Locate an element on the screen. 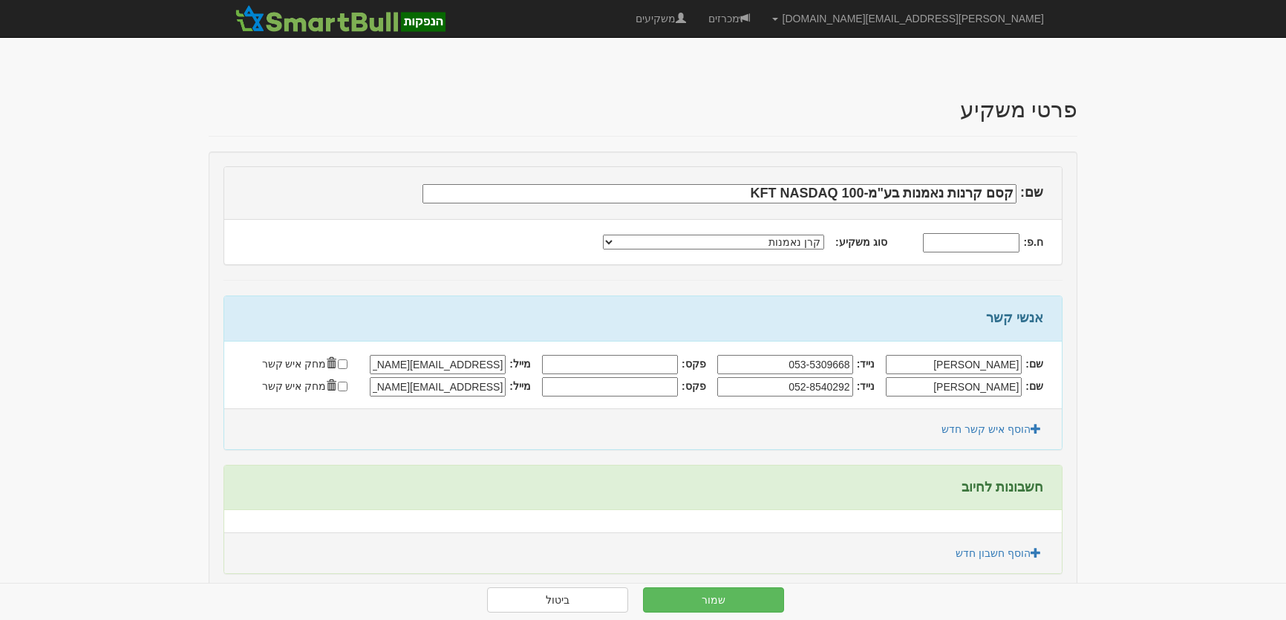 The image size is (1286, 620). label: ח.פ: is located at coordinates (1033, 242).